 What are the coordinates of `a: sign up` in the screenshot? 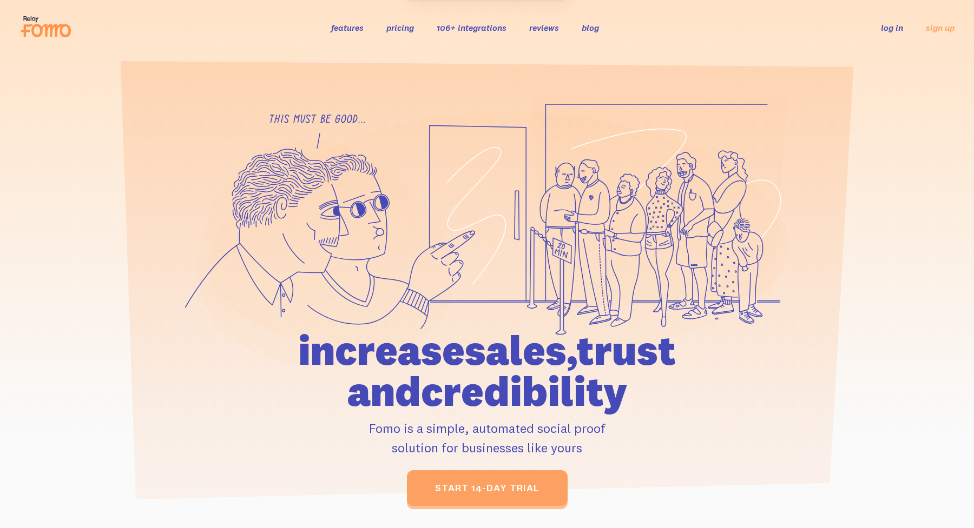 It's located at (940, 28).